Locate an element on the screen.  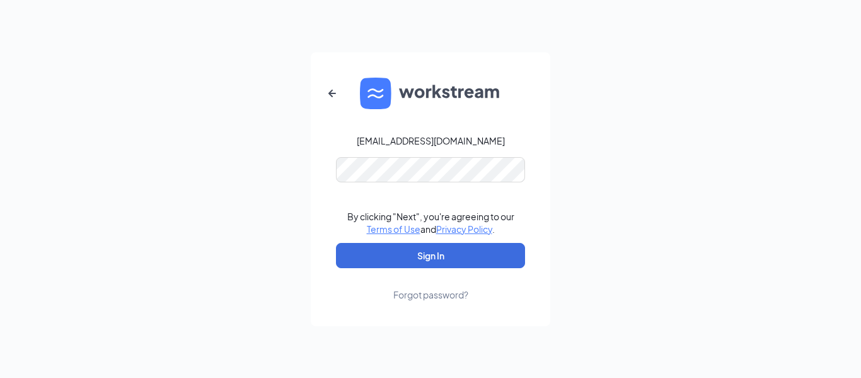
div: By clicking "Next", you're agreeing to our and . is located at coordinates (430, 222).